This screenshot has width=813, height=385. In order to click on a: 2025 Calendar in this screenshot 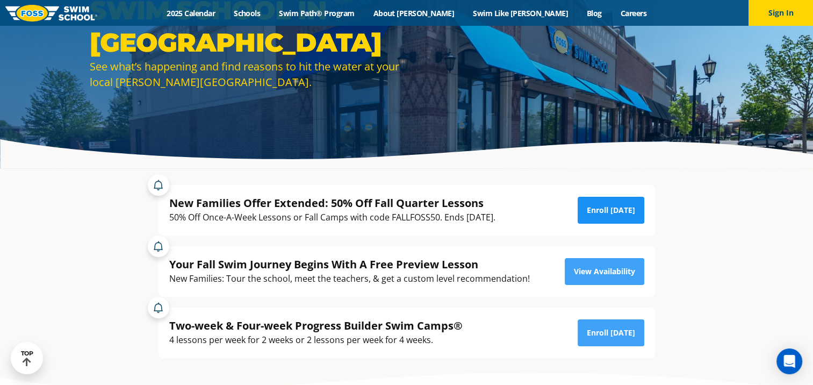, I will do `click(191, 13)`.